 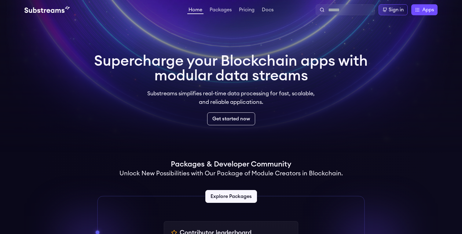 I want to click on a: Explore Packages, so click(x=231, y=196).